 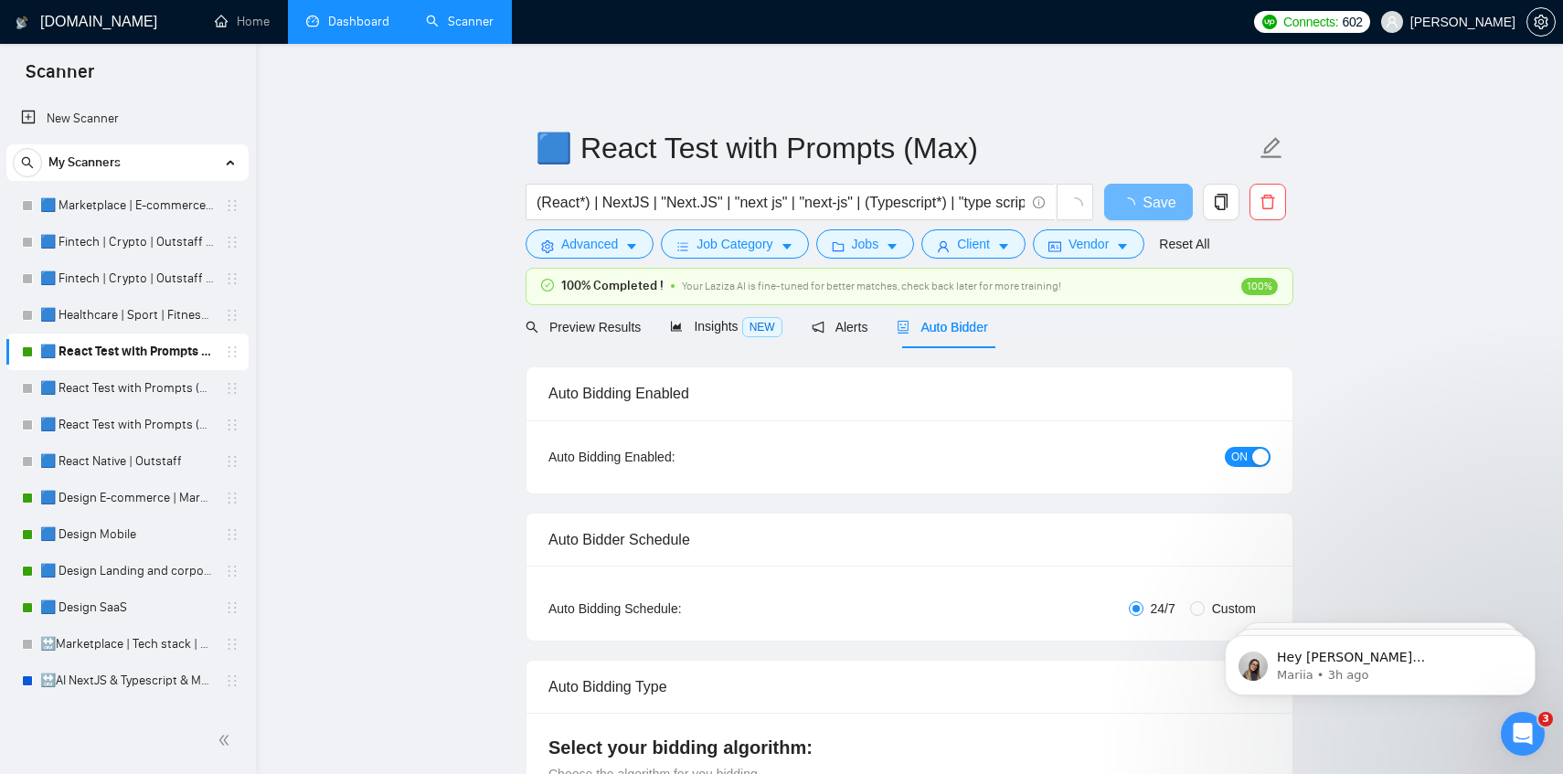 What do you see at coordinates (1240, 457) in the screenshot?
I see `span: ON` at bounding box center [1240, 457].